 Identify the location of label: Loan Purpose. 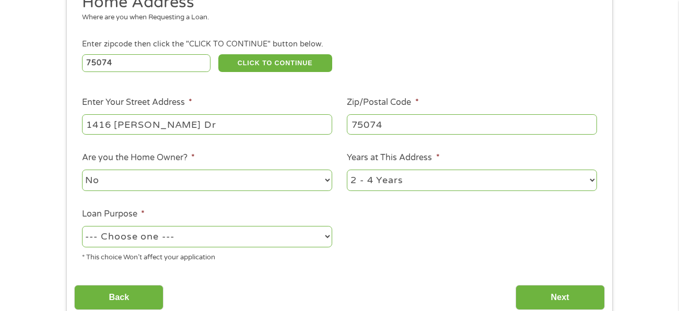
(113, 214).